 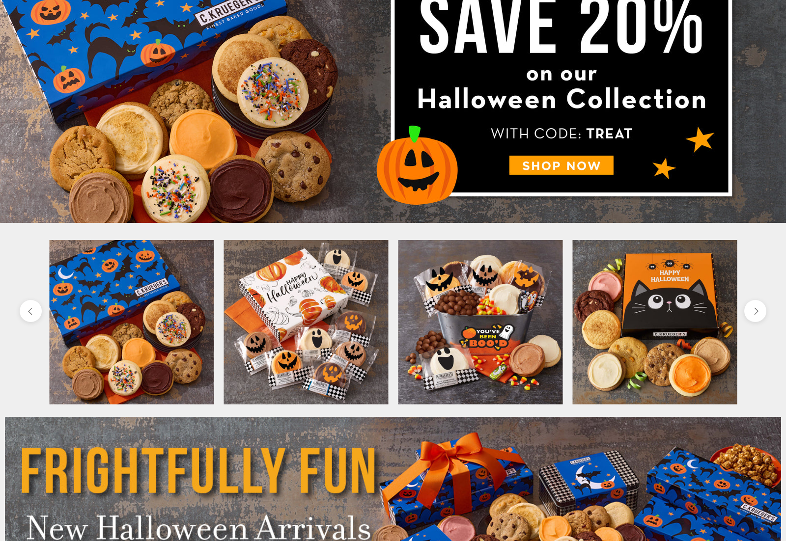 I want to click on img: Halloween Scaredy Cat Bakery Gift Box - Assorted Cookies, so click(x=654, y=322).